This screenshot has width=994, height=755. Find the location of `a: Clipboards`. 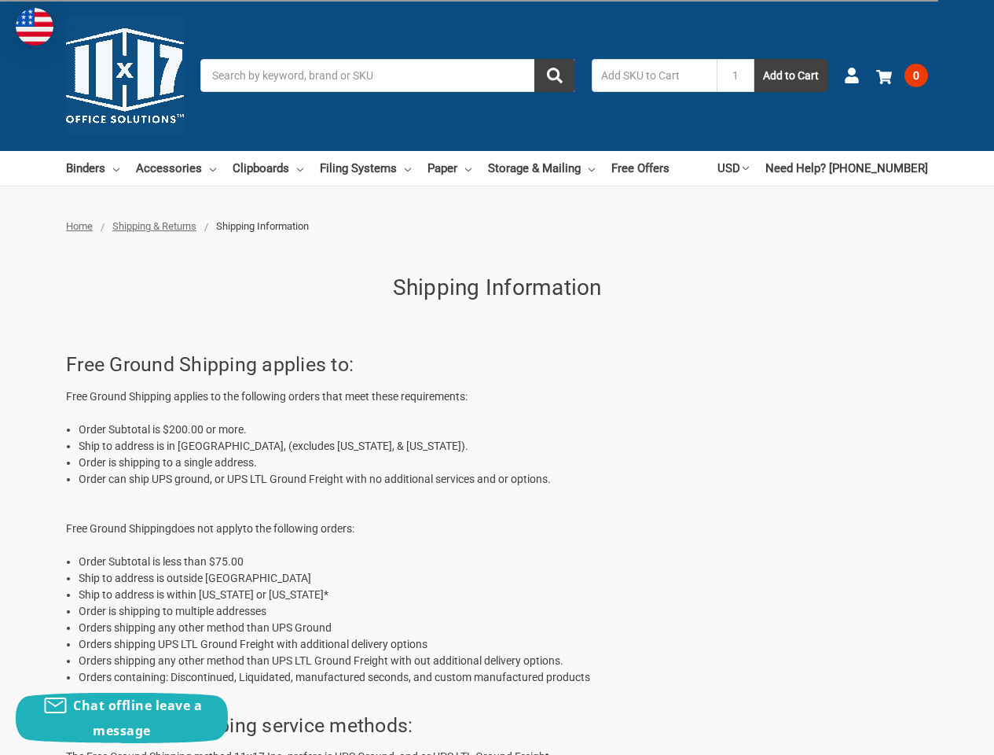

a: Clipboards is located at coordinates (268, 168).